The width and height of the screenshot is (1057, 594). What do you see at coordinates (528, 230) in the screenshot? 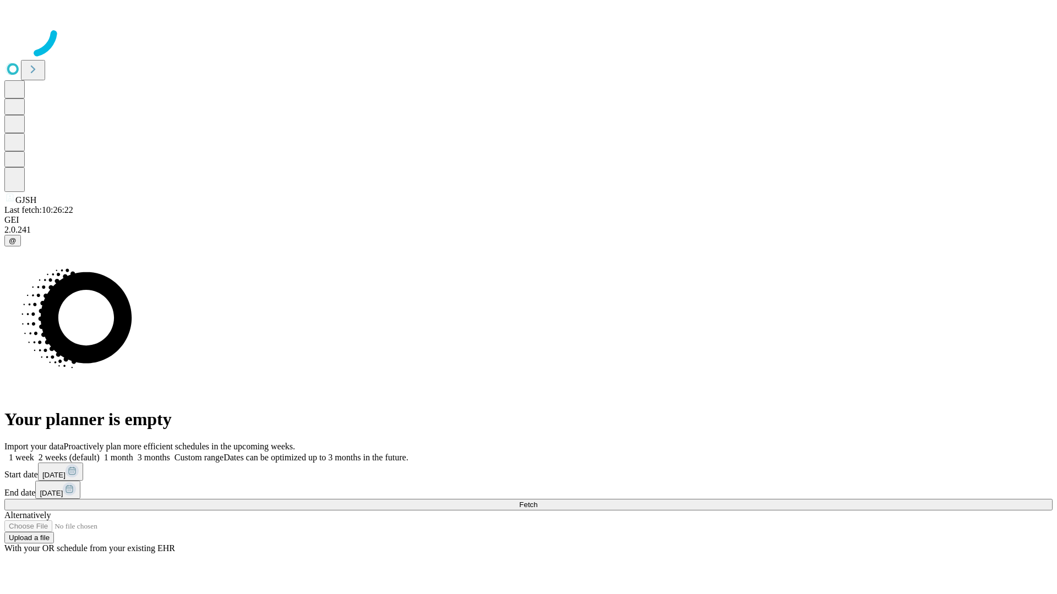
I see `div: 2.0.241` at bounding box center [528, 230].